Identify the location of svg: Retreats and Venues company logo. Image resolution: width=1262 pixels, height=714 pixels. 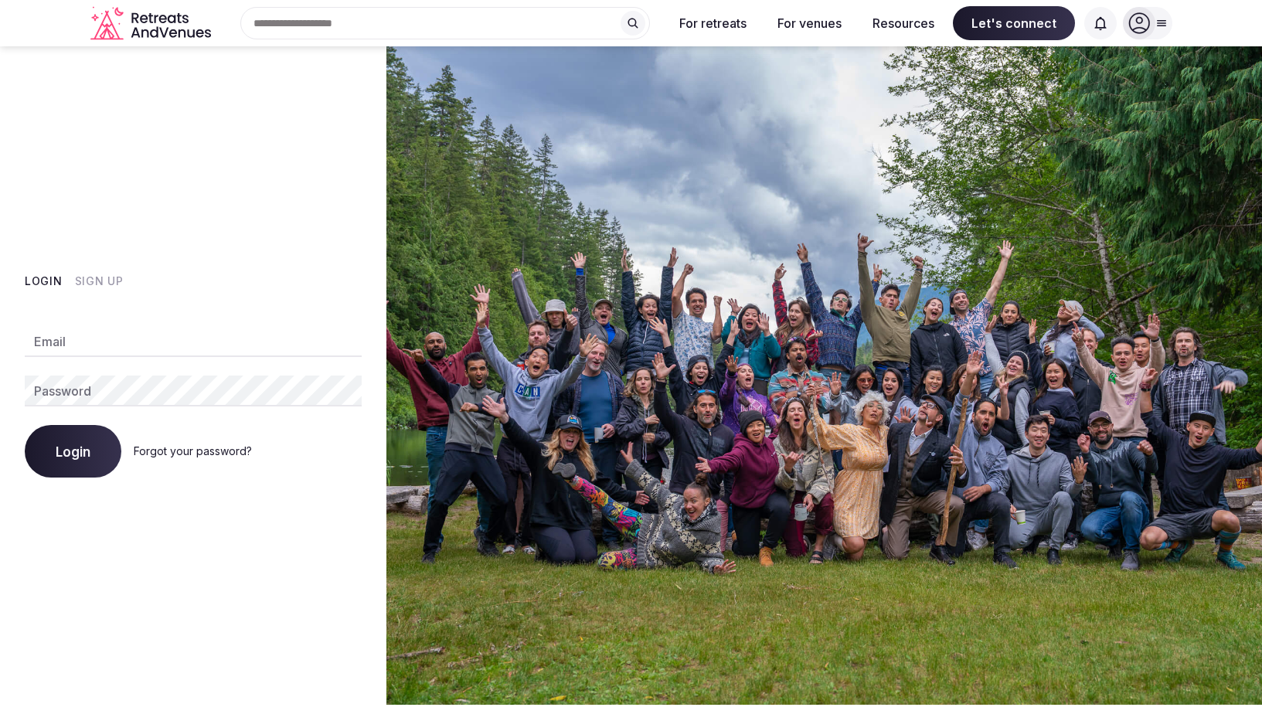
(152, 23).